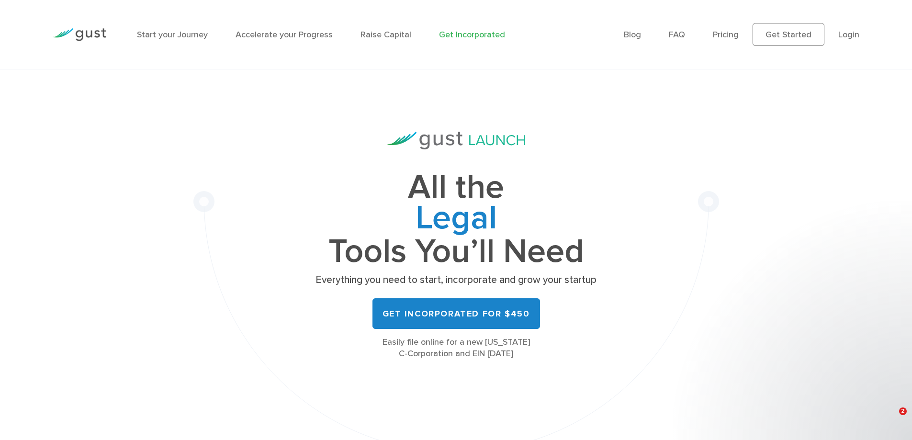 This screenshot has width=912, height=440. I want to click on span: Legal, so click(456, 220).